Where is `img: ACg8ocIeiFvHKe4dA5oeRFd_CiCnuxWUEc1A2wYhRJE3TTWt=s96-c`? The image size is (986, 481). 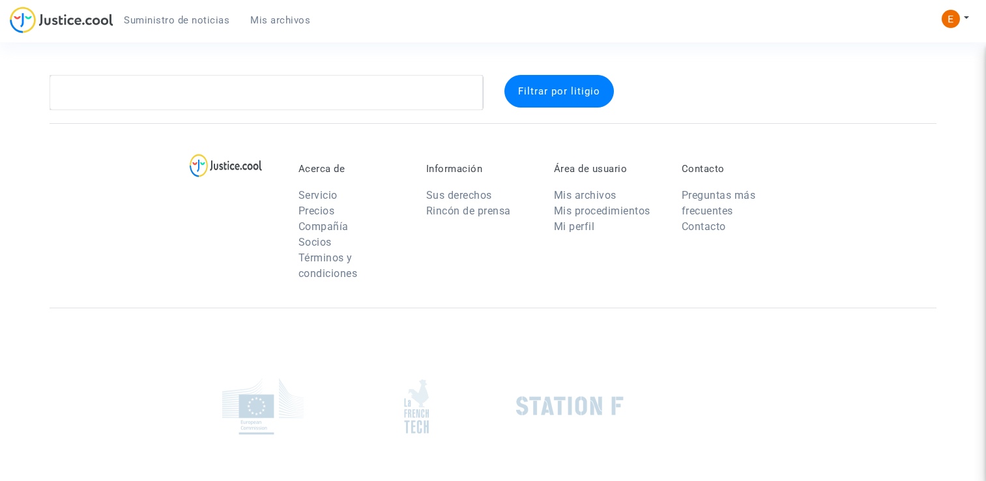
img: ACg8ocIeiFvHKe4dA5oeRFd_CiCnuxWUEc1A2wYhRJE3TTWt=s96-c is located at coordinates (951, 19).